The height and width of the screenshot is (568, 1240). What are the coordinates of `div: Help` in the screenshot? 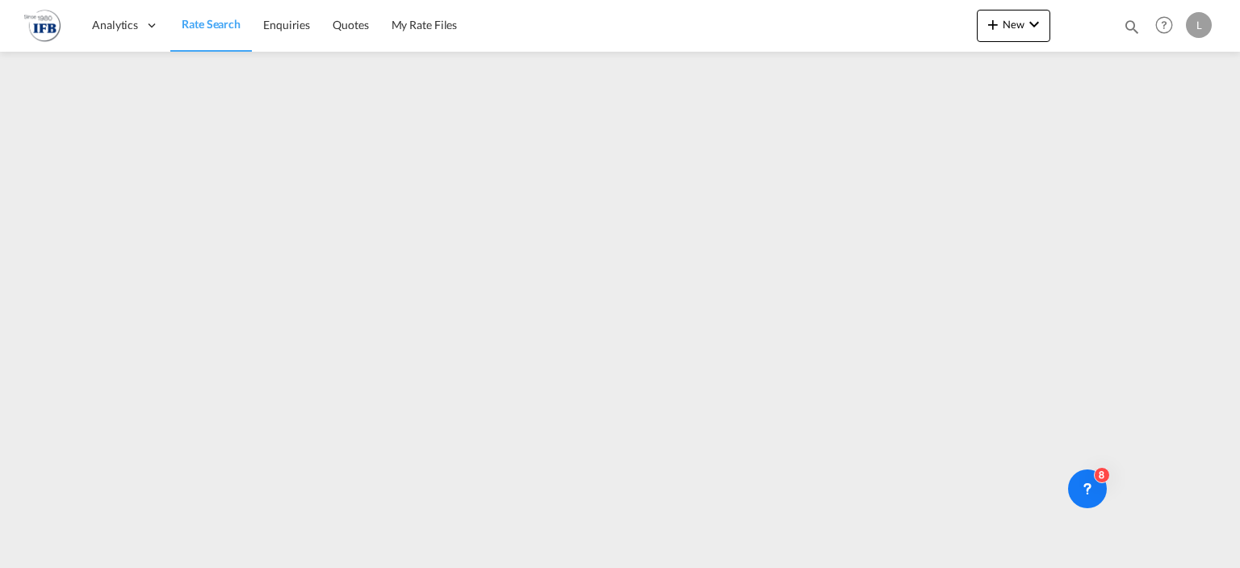 It's located at (1168, 26).